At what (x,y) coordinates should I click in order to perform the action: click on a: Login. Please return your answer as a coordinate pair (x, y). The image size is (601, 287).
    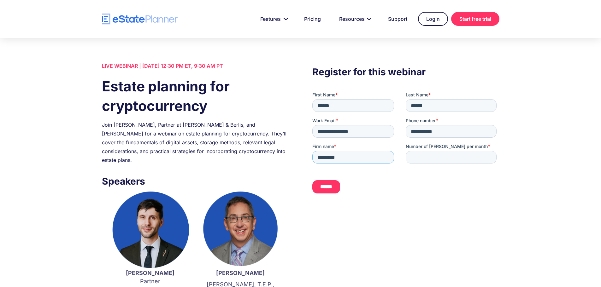
    Looking at the image, I should click on (433, 19).